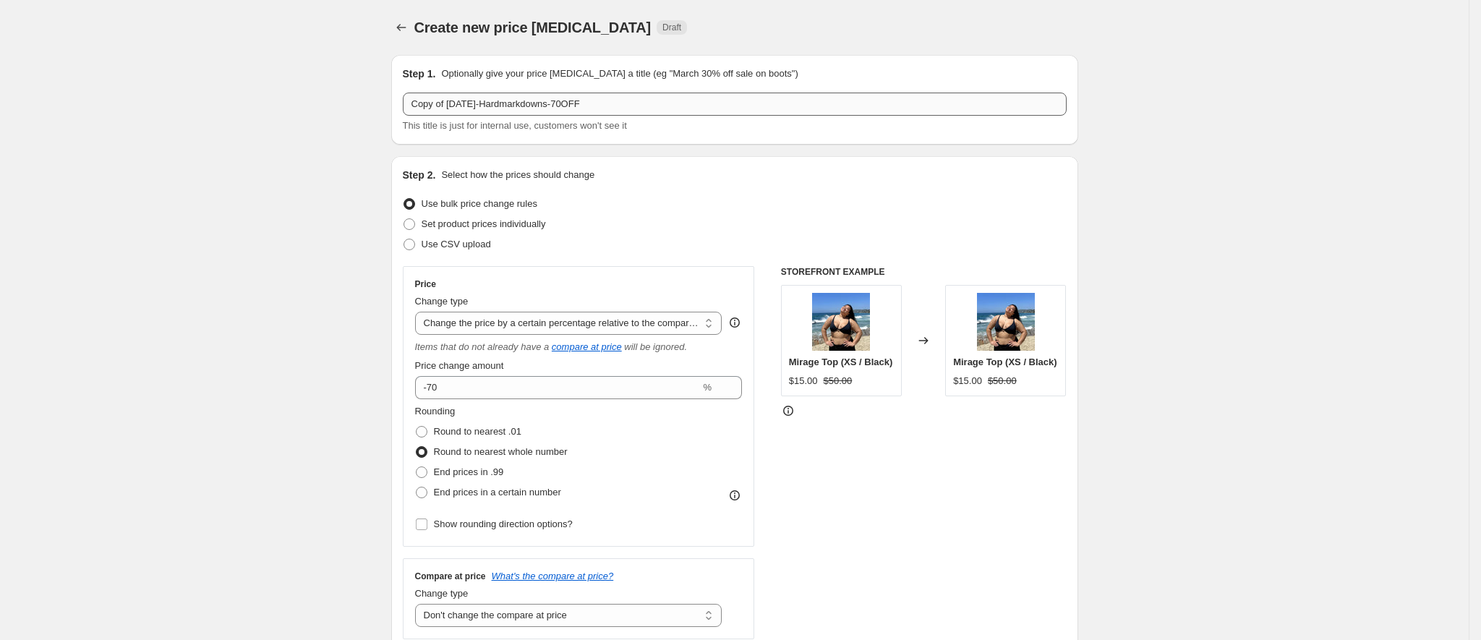 This screenshot has height=640, width=1481. I want to click on i: compare at price, so click(587, 346).